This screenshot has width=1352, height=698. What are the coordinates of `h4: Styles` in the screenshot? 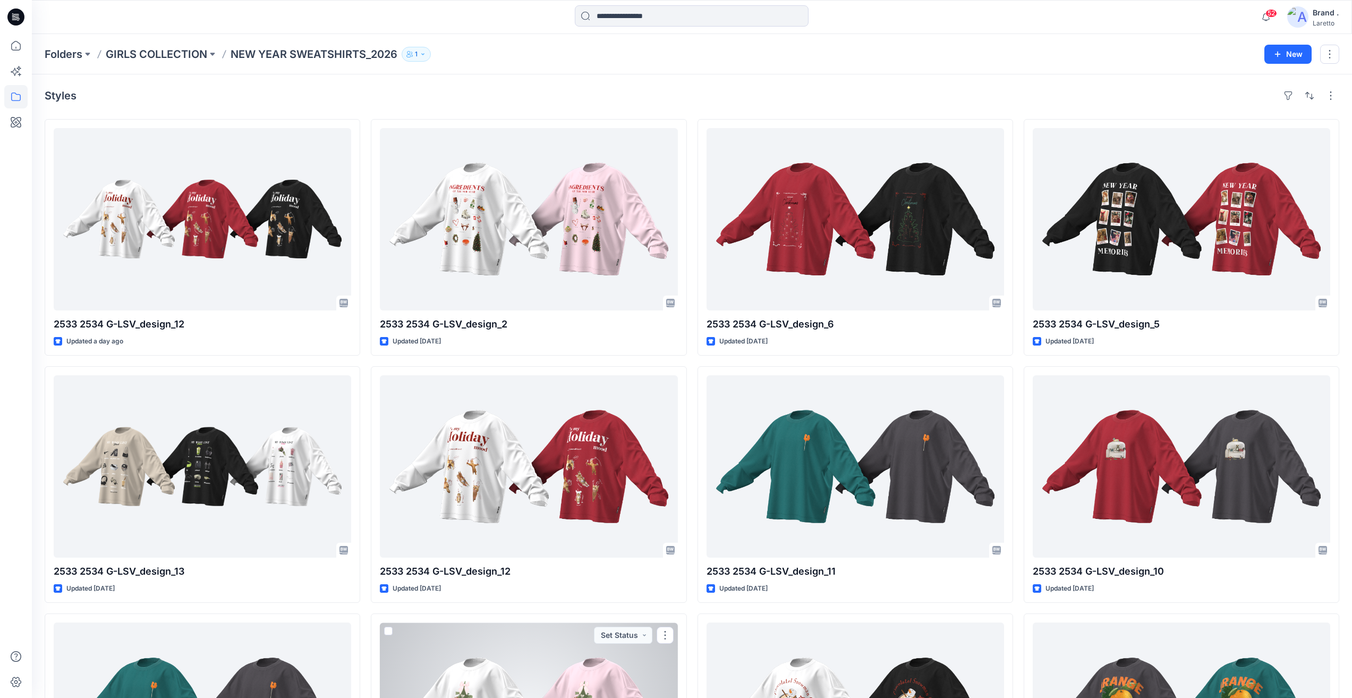 It's located at (61, 96).